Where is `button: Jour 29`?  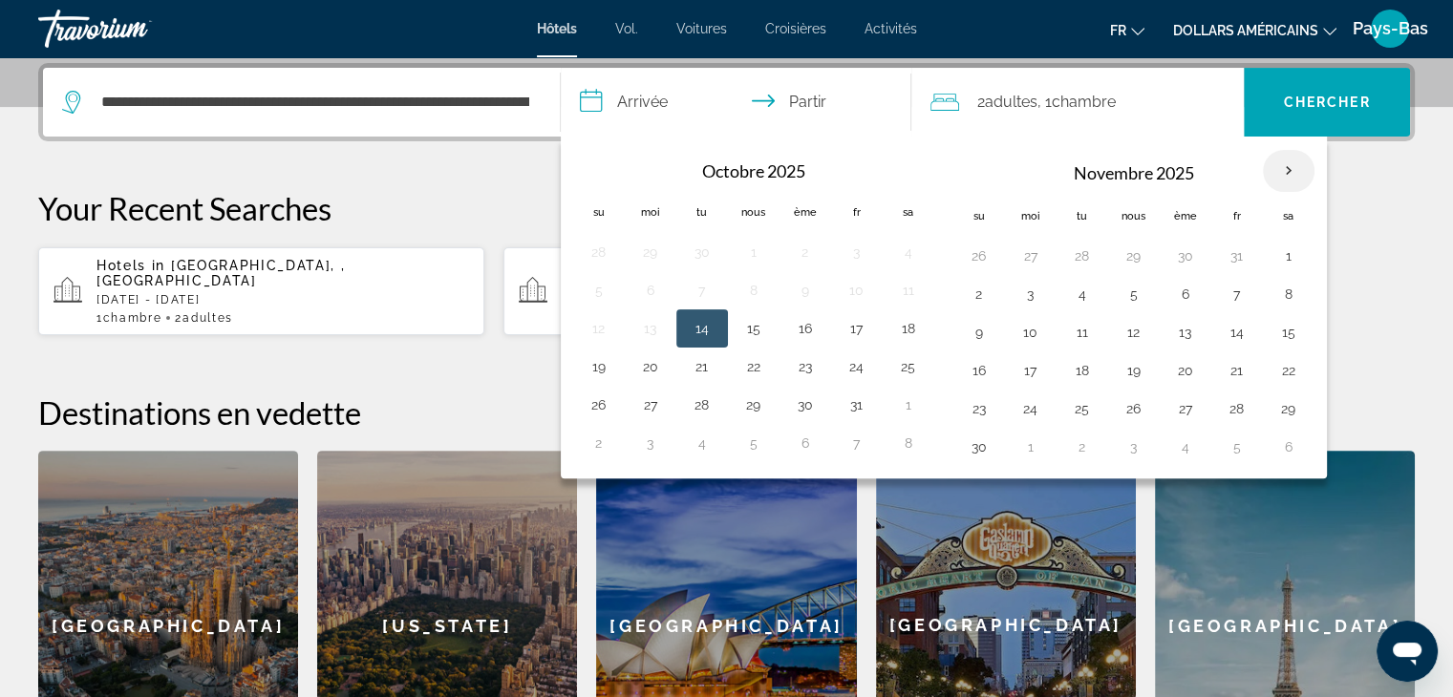 button: Jour 29 is located at coordinates (1134, 256).